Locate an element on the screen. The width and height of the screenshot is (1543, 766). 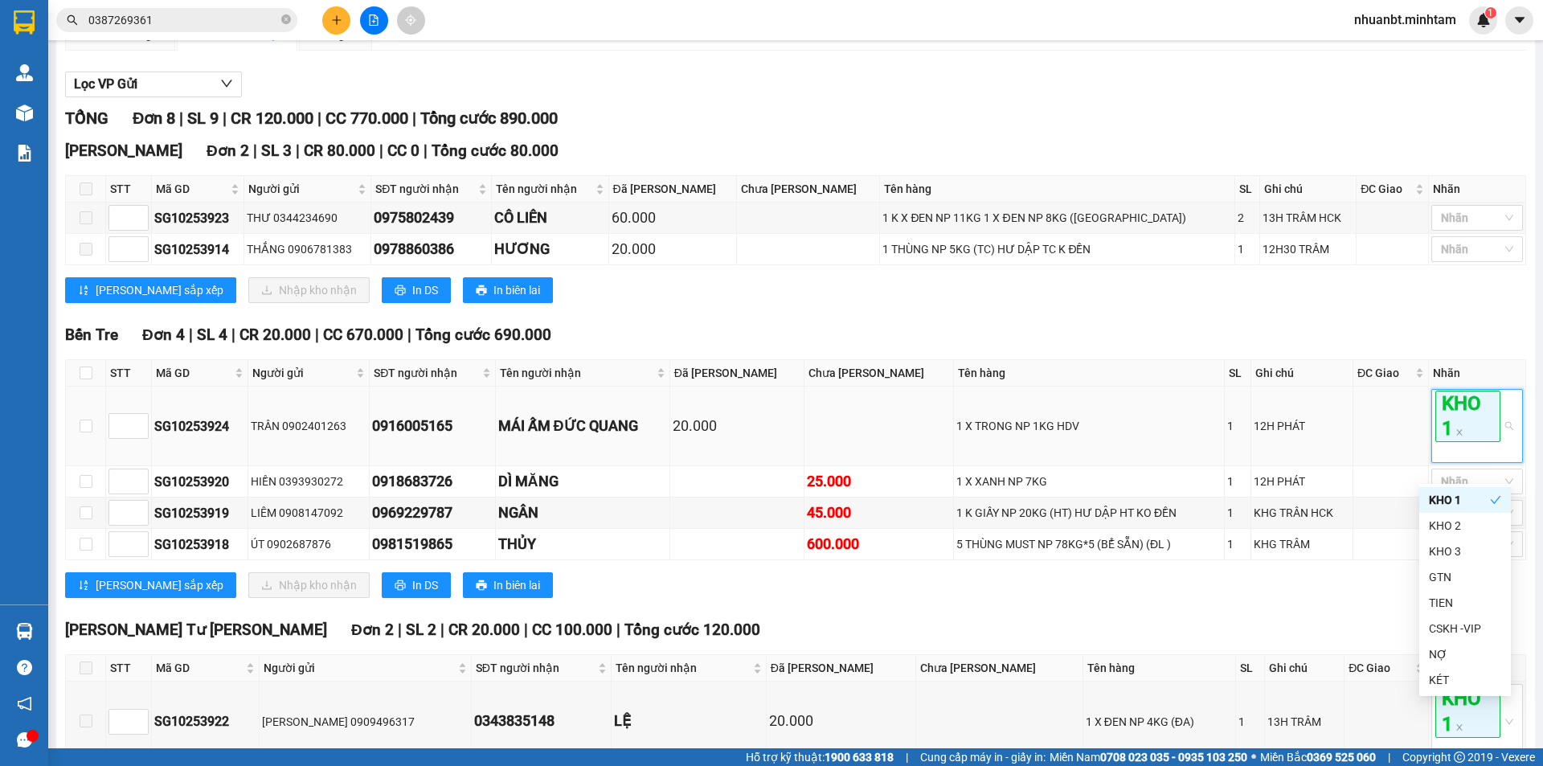
div: 0975802439 is located at coordinates (431, 218).